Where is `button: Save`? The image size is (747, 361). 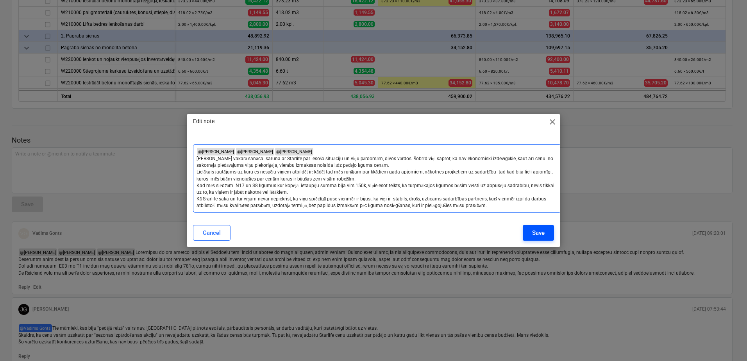 button: Save is located at coordinates (538, 233).